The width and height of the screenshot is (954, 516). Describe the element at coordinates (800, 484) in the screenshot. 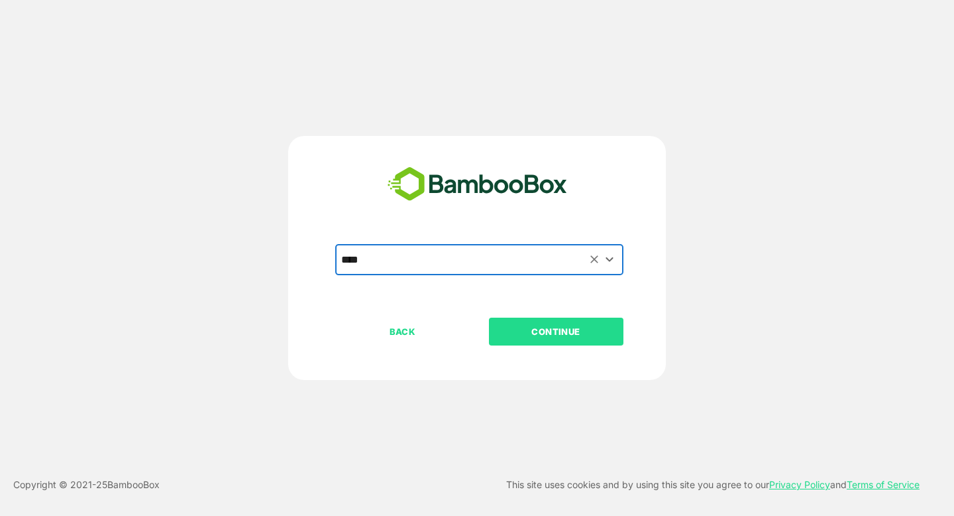

I see `a: Privacy Policy` at that location.